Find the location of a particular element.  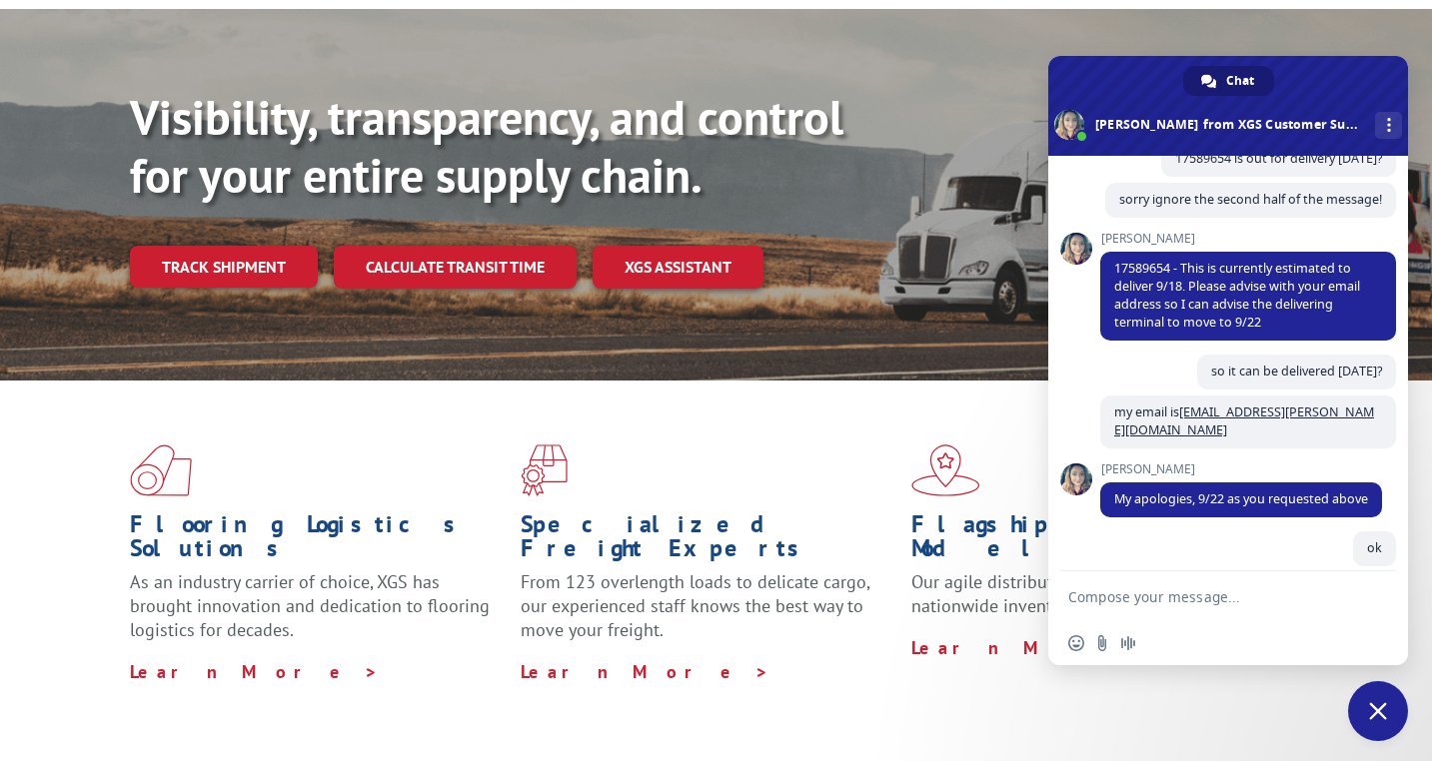

span: sorry ignore the second half of the message! is located at coordinates (1250, 199).